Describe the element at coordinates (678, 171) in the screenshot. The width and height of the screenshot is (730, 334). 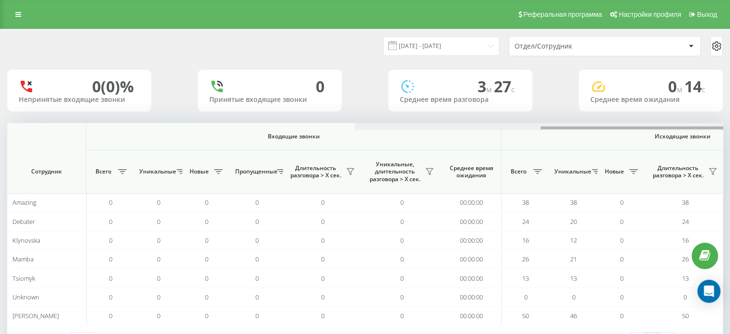
I see `span: Длительность разговора > Х сек.` at that location.